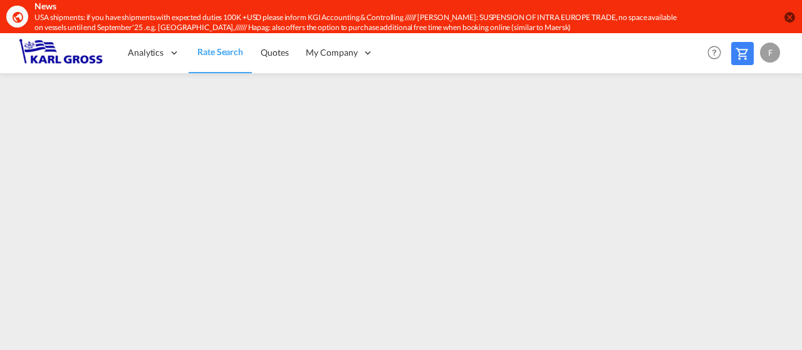 This screenshot has width=802, height=350. I want to click on span: My Company, so click(331, 53).